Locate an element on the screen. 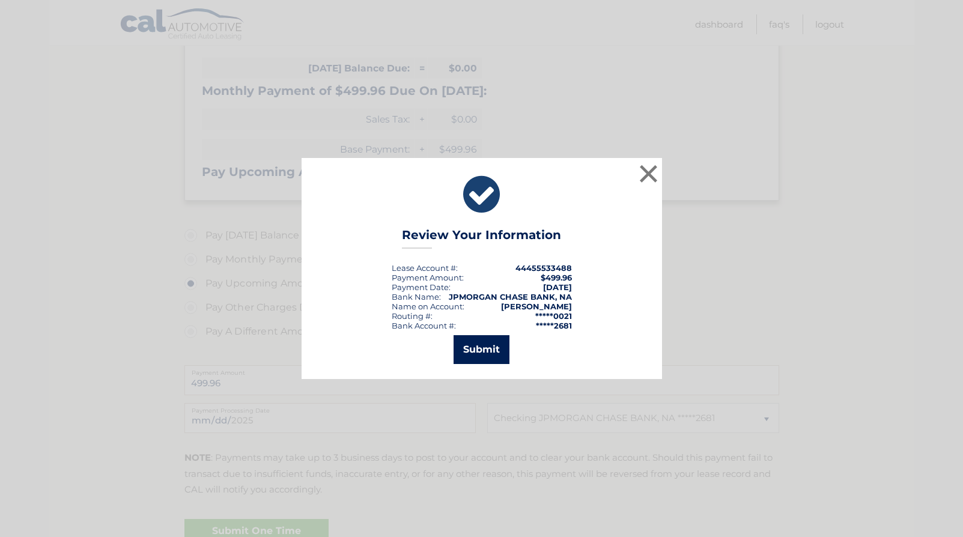 Image resolution: width=963 pixels, height=537 pixels. strong: 44455533488 is located at coordinates (544, 268).